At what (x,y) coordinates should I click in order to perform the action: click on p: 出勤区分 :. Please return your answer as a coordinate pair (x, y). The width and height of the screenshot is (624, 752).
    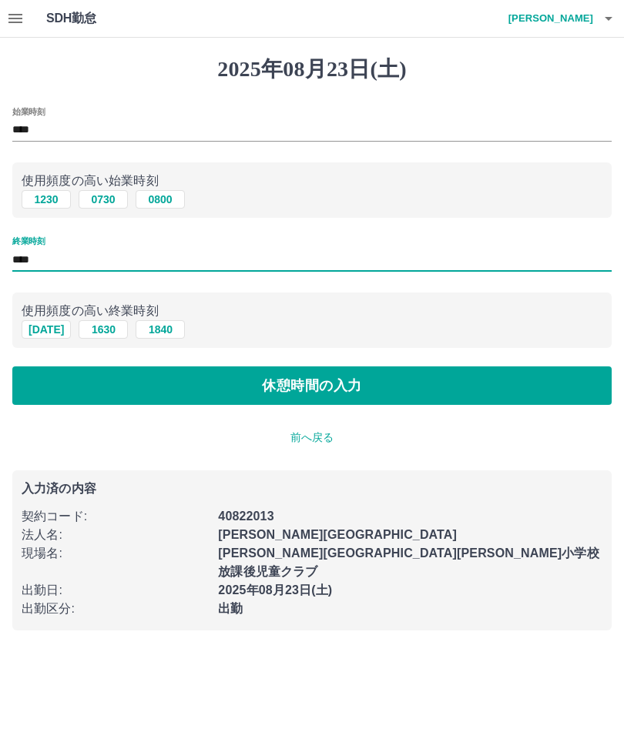
    Looking at the image, I should click on (115, 609).